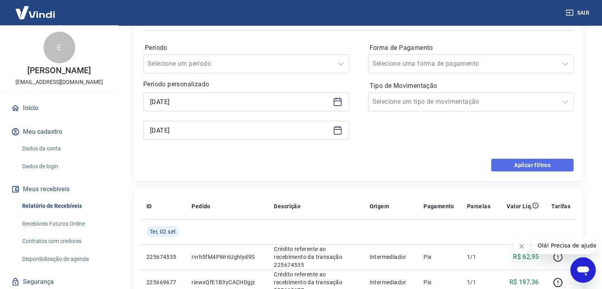  What do you see at coordinates (59, 48) in the screenshot?
I see `div: E` at bounding box center [59, 48].